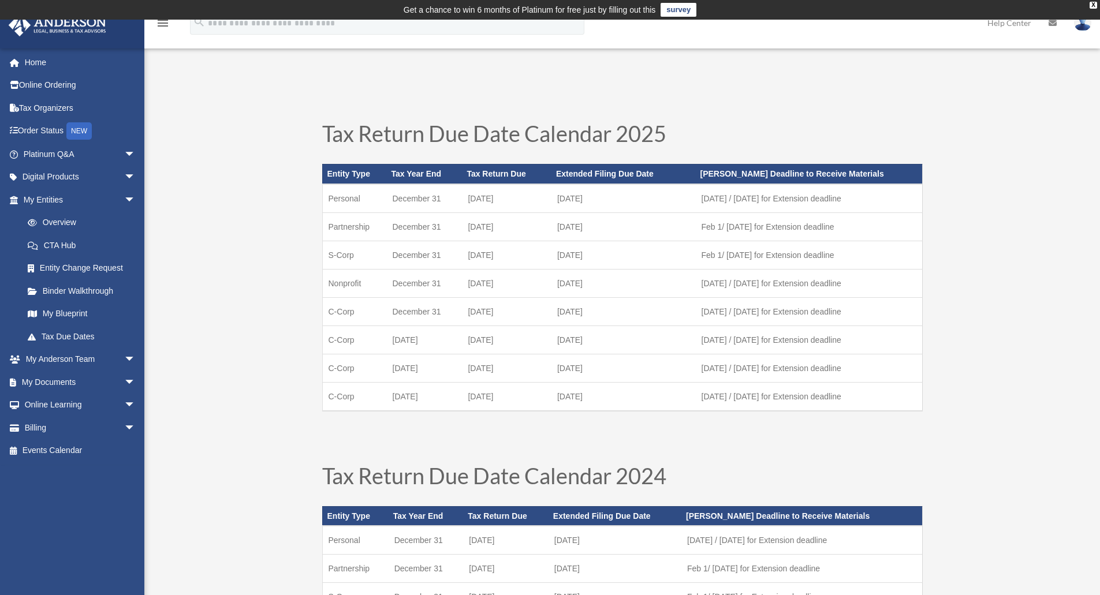 The width and height of the screenshot is (1100, 595). What do you see at coordinates (84, 223) in the screenshot?
I see `a: Overview` at bounding box center [84, 223].